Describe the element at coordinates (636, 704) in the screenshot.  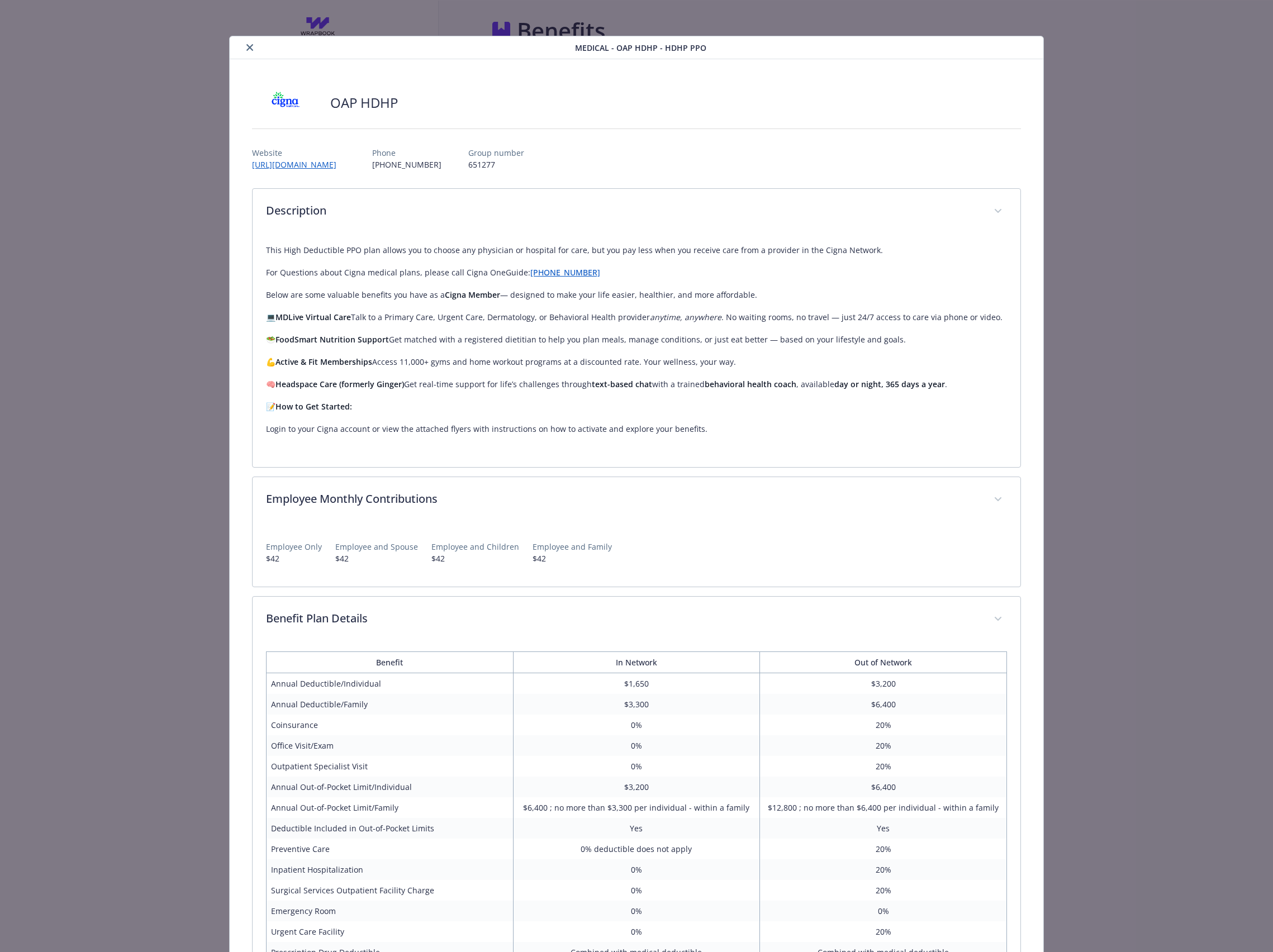
I see `td: $3,300` at that location.